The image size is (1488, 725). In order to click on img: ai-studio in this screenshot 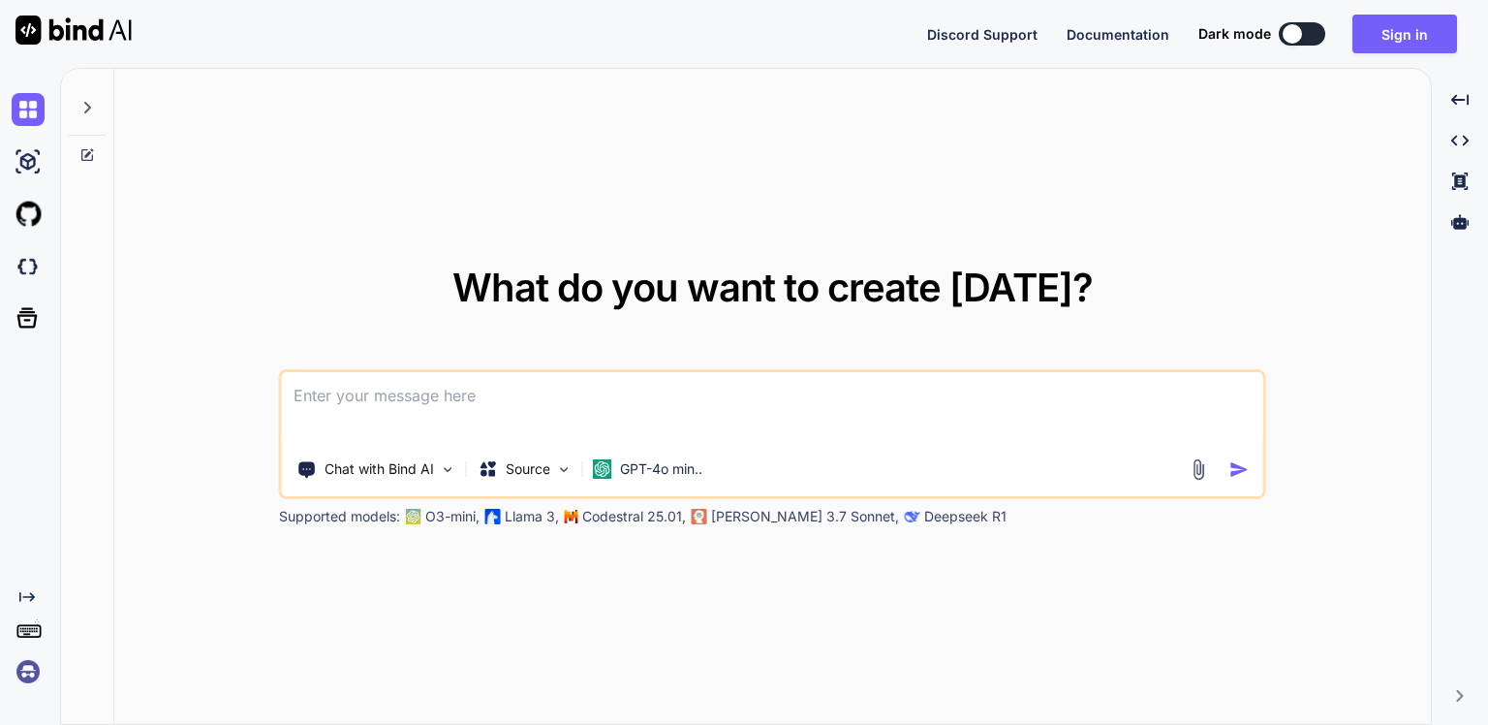, I will do `click(28, 162)`.